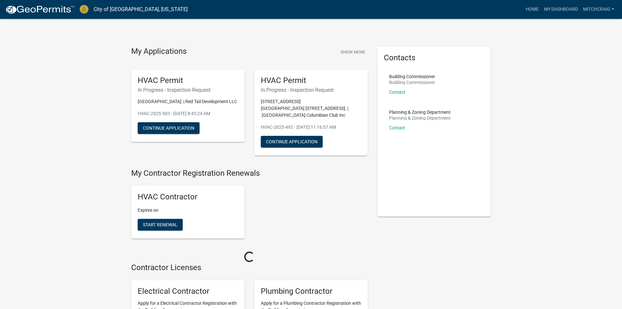 The image size is (622, 309). I want to click on a: mitchcraig, so click(599, 9).